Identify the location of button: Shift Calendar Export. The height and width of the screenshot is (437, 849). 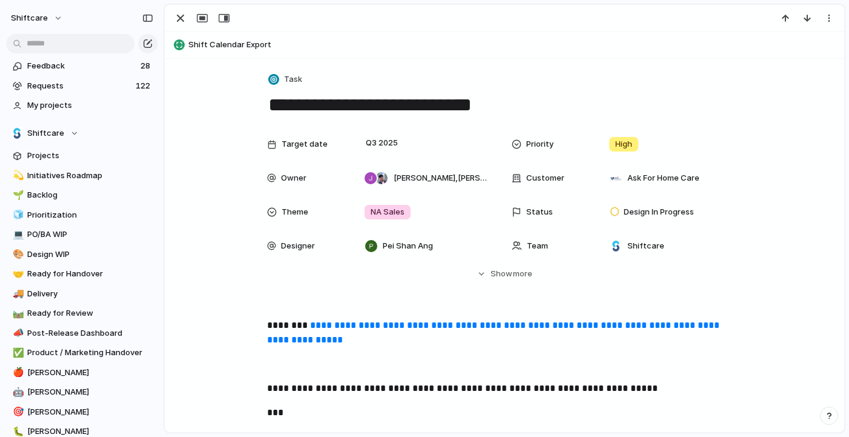
(504, 45).